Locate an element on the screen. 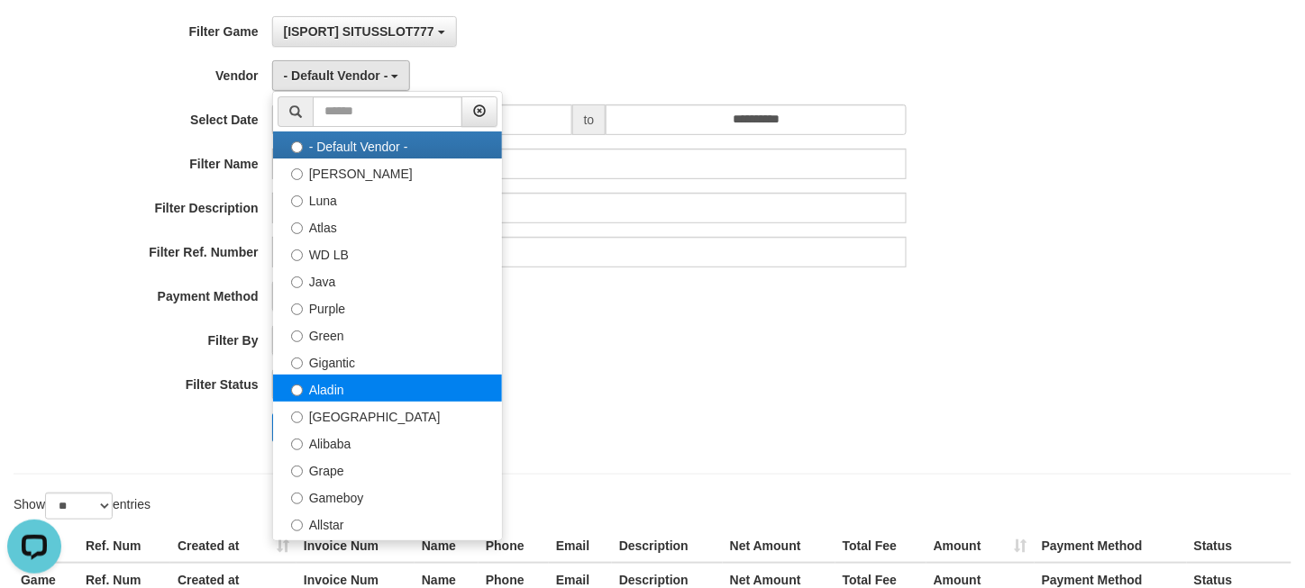 The image size is (1305, 588). span: to is located at coordinates (589, 120).